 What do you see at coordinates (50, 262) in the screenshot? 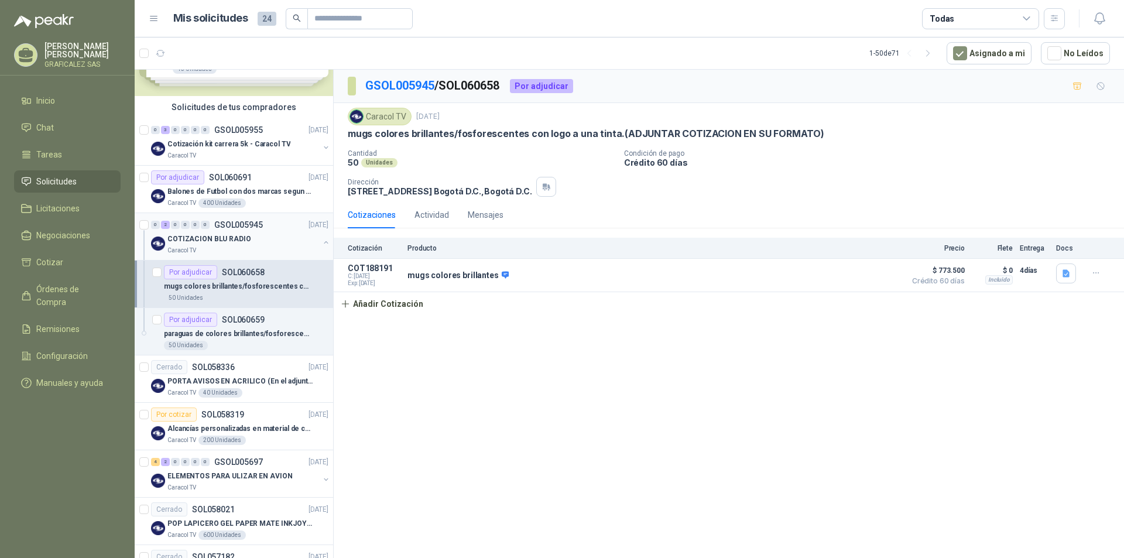
I see `span: Cotizar` at bounding box center [50, 262].